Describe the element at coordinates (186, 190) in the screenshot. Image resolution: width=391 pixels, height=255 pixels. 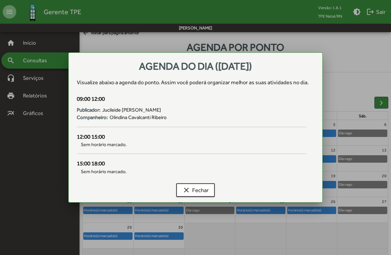
I see `mat-icon: clear` at that location.